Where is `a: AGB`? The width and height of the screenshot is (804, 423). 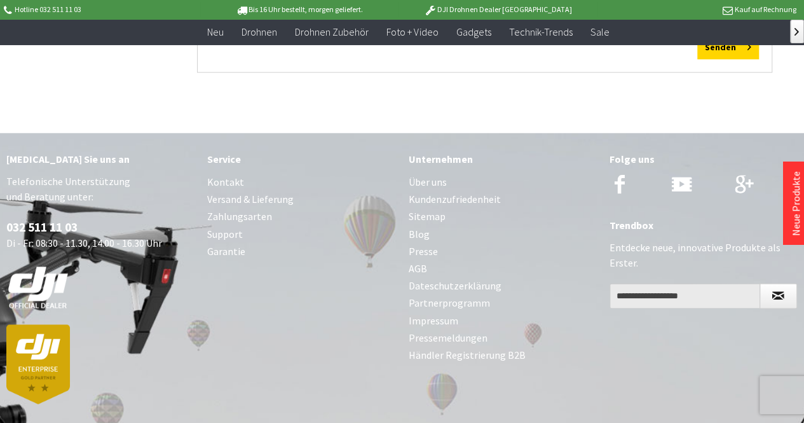
a: AGB is located at coordinates (503, 268).